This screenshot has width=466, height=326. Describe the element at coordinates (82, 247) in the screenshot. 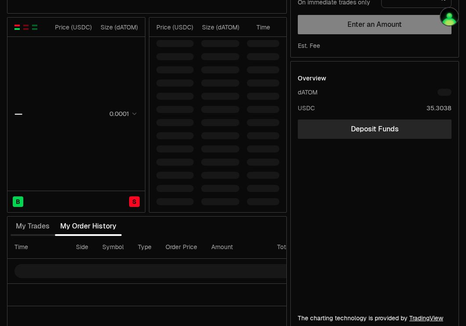

I see `th: Side` at that location.